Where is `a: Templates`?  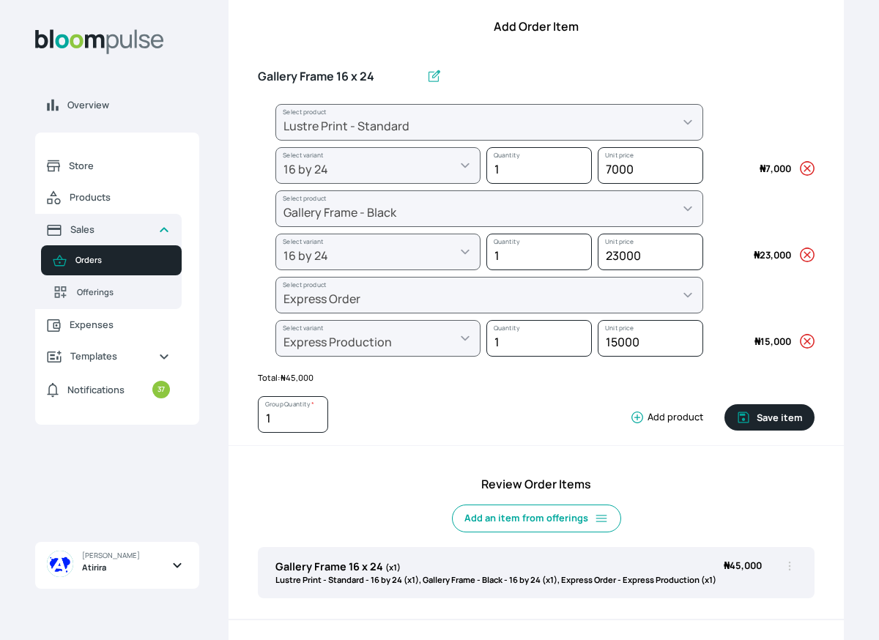 a: Templates is located at coordinates (108, 356).